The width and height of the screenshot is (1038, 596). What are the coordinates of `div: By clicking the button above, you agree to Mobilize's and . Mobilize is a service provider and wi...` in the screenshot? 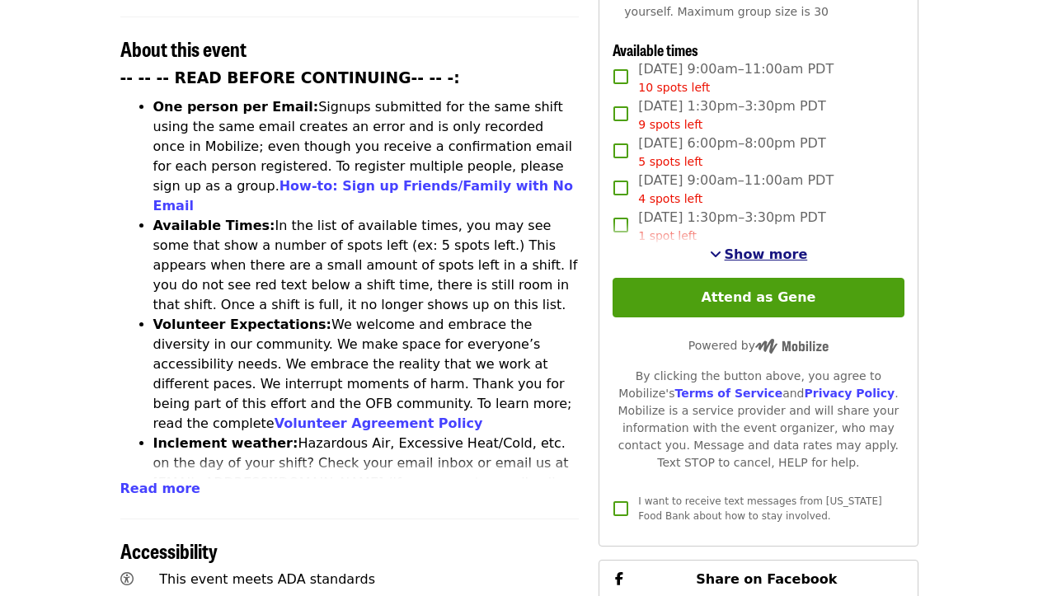 It's located at (758, 420).